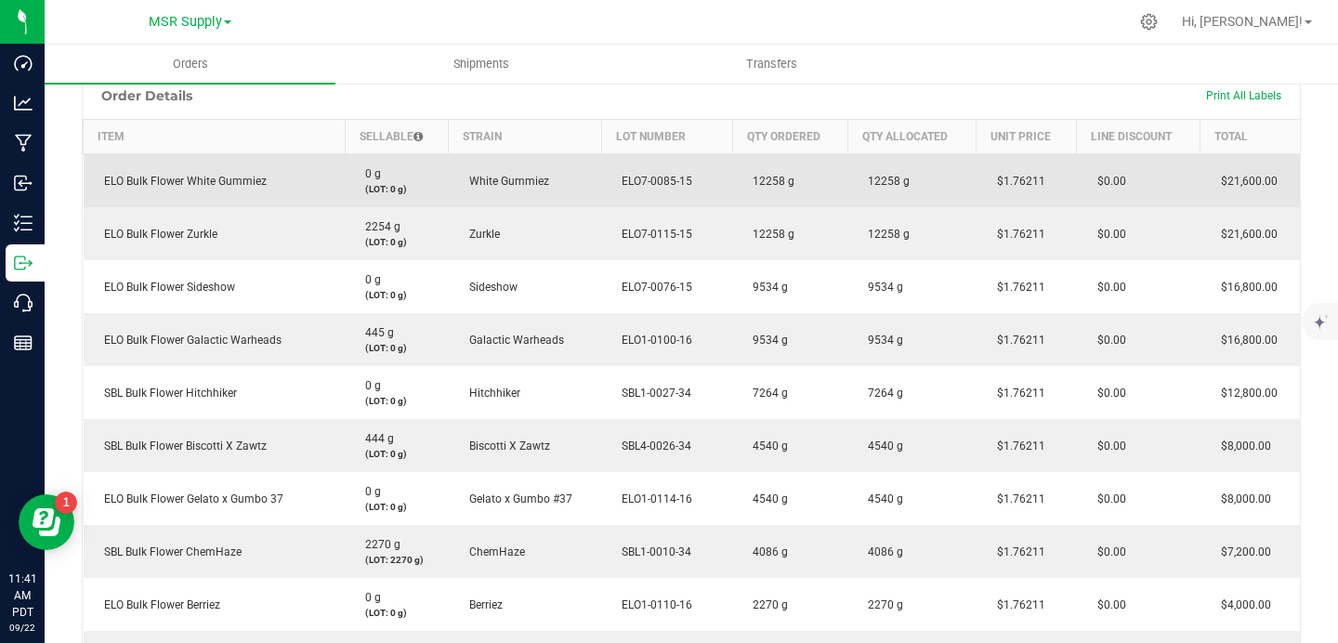 Image resolution: width=1338 pixels, height=643 pixels. What do you see at coordinates (188, 340) in the screenshot?
I see `span: ELO Bulk Flower Galactic Warheads` at bounding box center [188, 340].